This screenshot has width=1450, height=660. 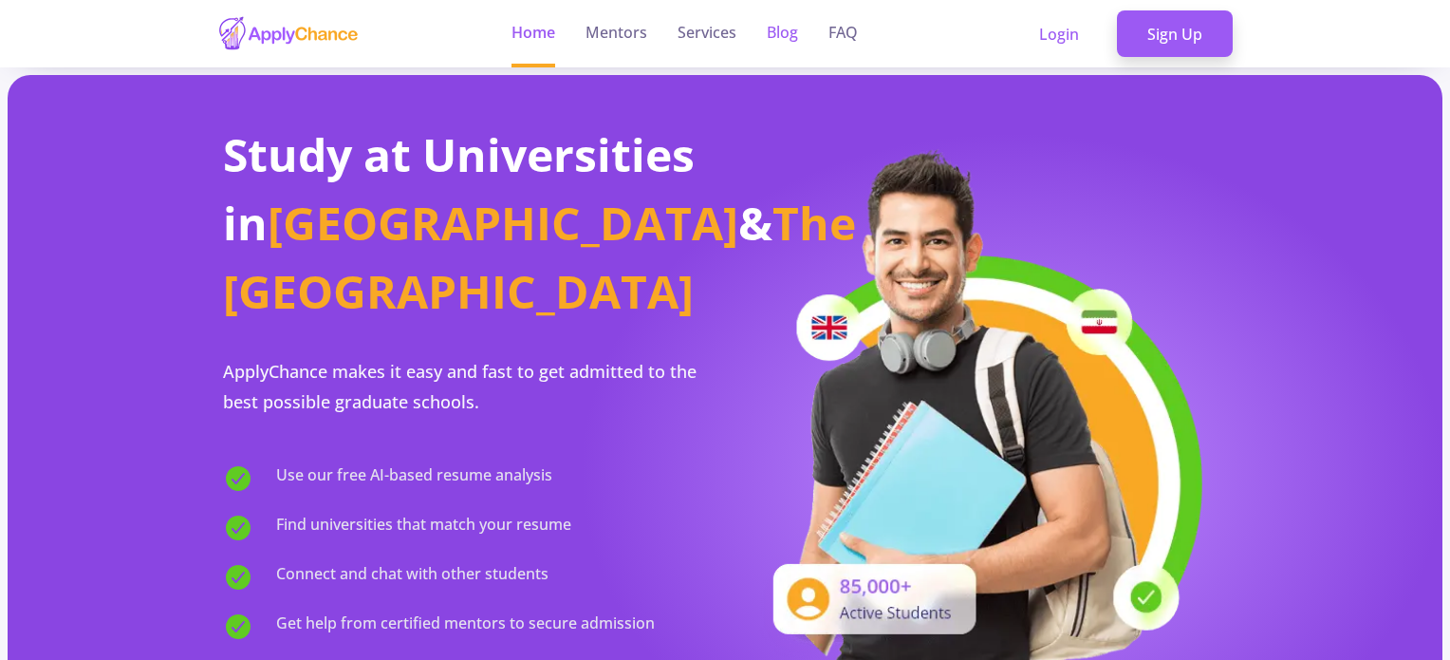 I want to click on span: Find universities that match your resume, so click(x=423, y=528).